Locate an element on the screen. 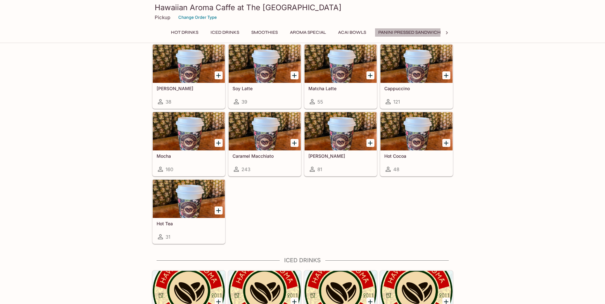 This screenshot has height=304, width=605. p: Pickup is located at coordinates (162, 17).